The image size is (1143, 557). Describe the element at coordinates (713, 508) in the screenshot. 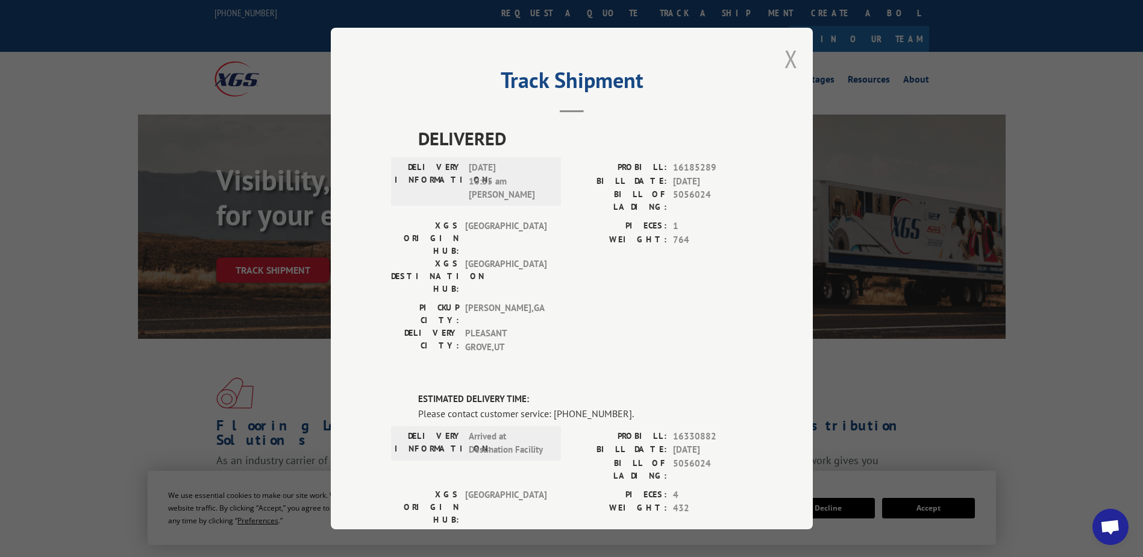

I see `span: 432` at that location.